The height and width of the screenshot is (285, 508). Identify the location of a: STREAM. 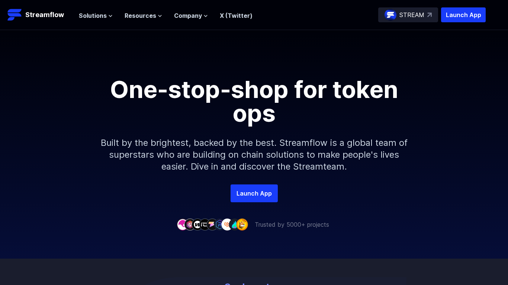
(408, 15).